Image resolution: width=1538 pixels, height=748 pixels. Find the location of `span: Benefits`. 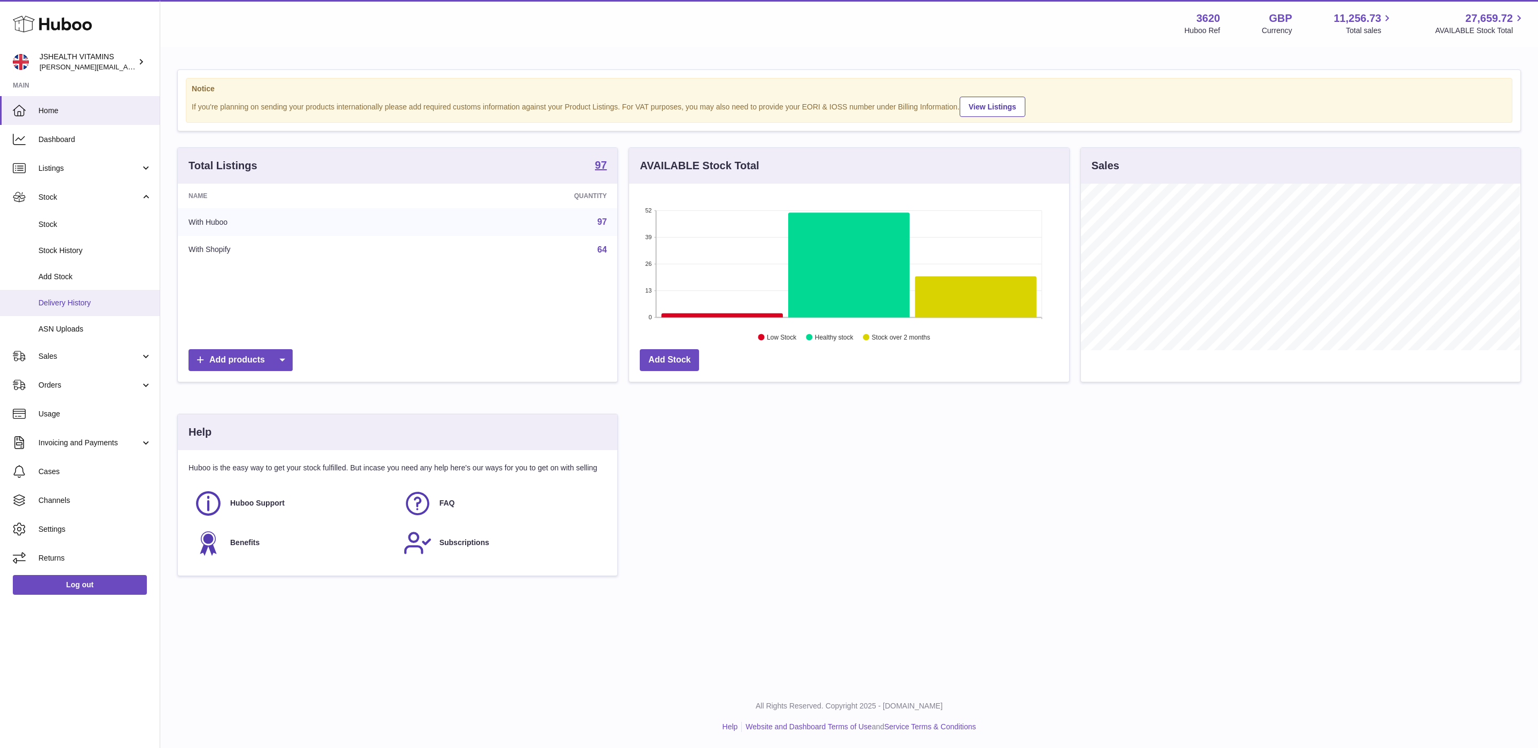

span: Benefits is located at coordinates (245, 543).